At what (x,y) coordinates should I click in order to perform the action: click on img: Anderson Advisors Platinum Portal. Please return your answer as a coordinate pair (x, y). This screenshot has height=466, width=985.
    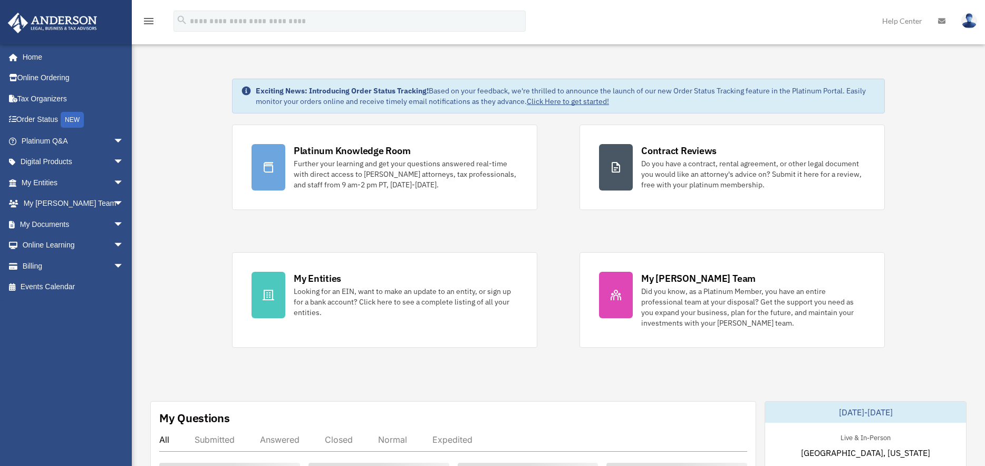
    Looking at the image, I should click on (52, 23).